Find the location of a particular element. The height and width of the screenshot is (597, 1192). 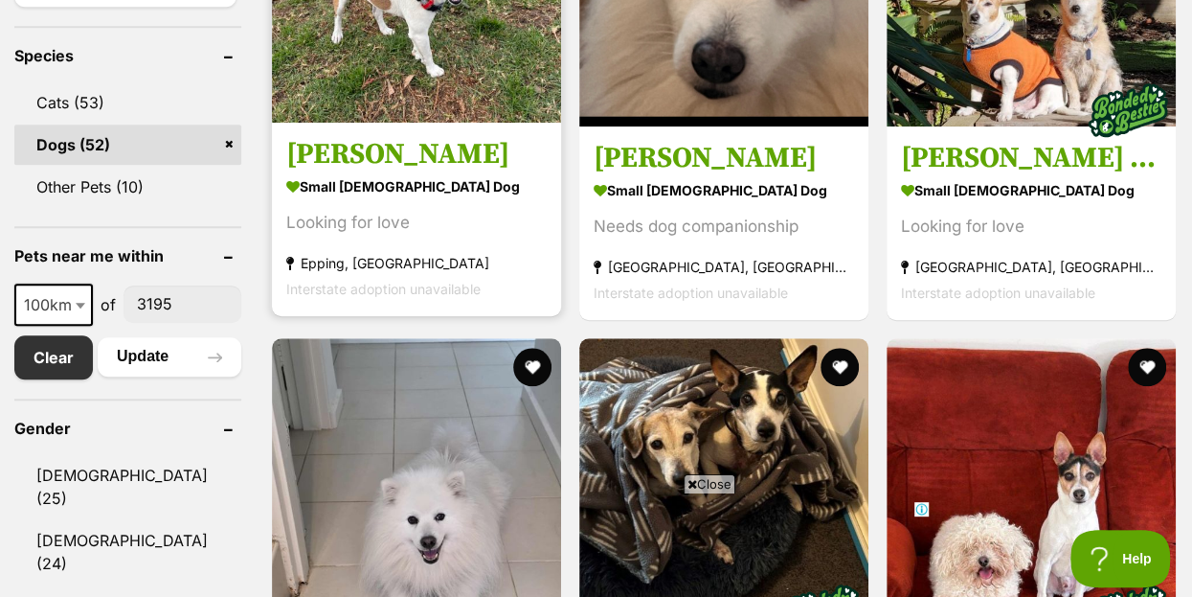

span: 100km is located at coordinates (54, 305).